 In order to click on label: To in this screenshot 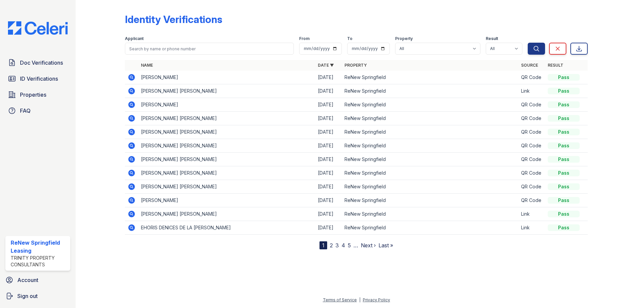, I will do `click(350, 39)`.